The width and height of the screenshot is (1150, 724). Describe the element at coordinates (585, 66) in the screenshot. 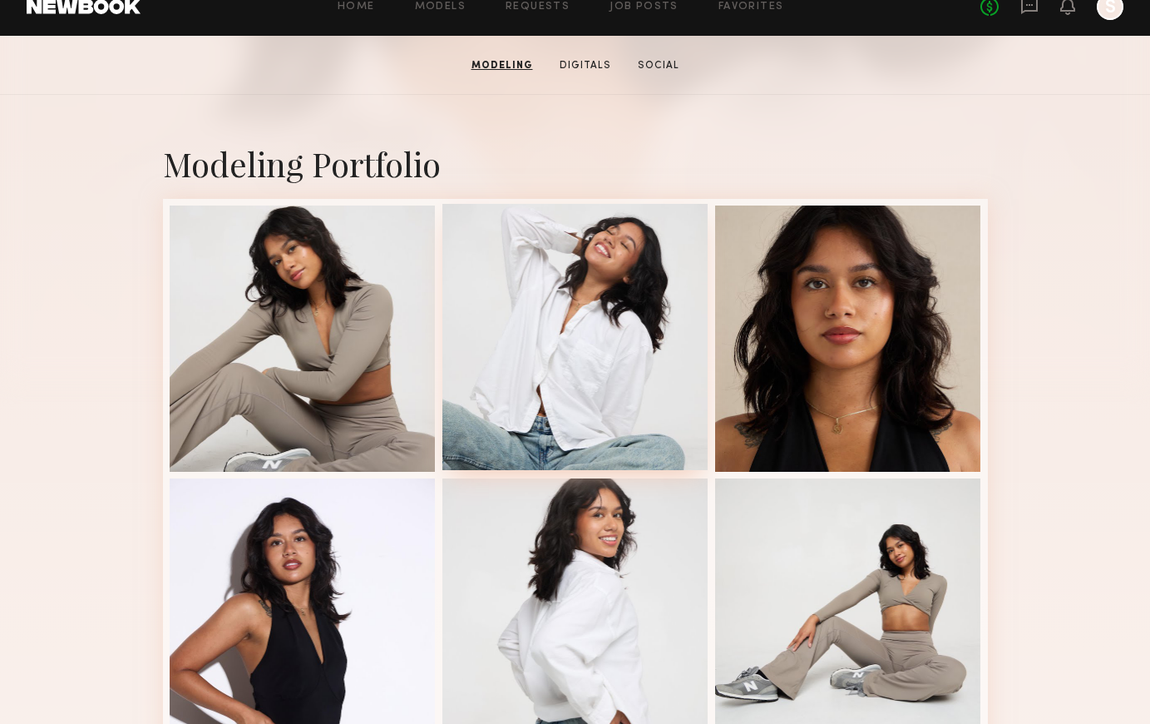

I see `a: Digitals` at that location.